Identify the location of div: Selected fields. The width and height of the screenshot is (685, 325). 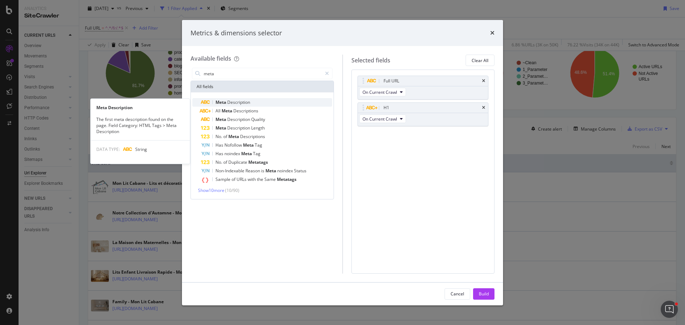
(371, 60).